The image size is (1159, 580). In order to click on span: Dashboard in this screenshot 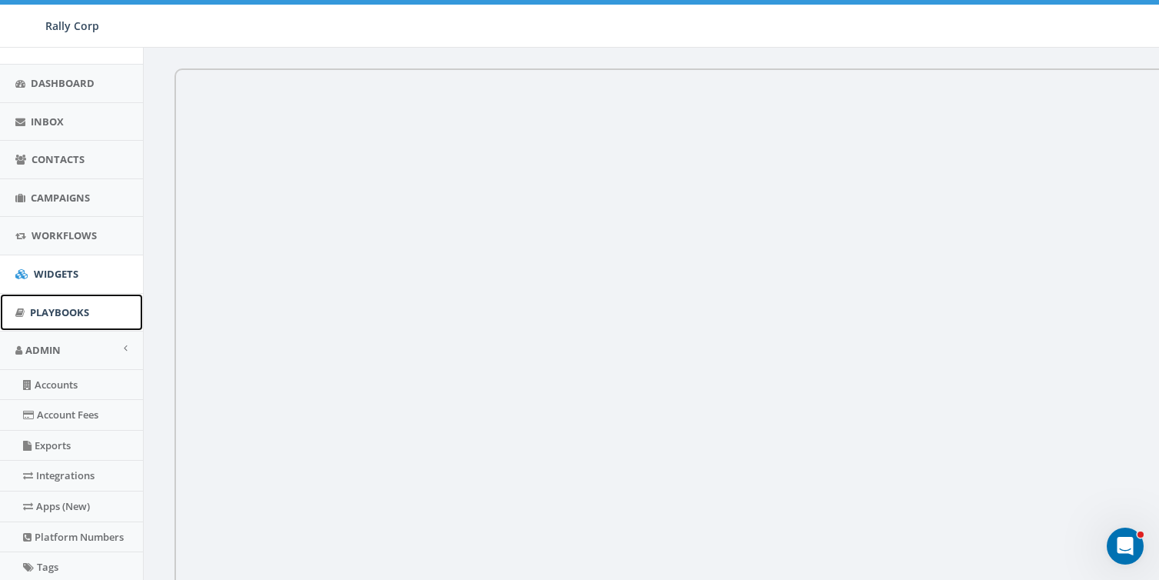, I will do `click(62, 83)`.